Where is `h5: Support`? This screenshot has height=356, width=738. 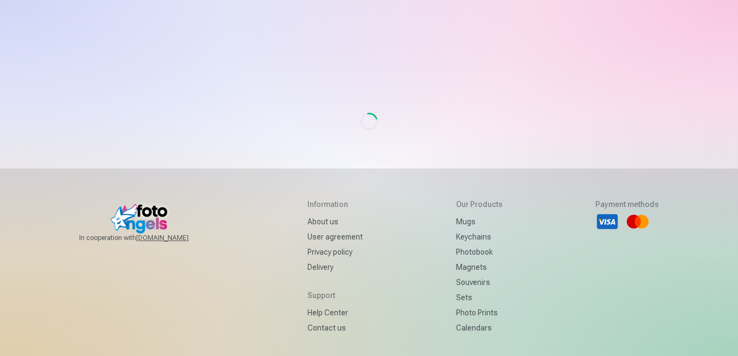
h5: Support is located at coordinates (335, 295).